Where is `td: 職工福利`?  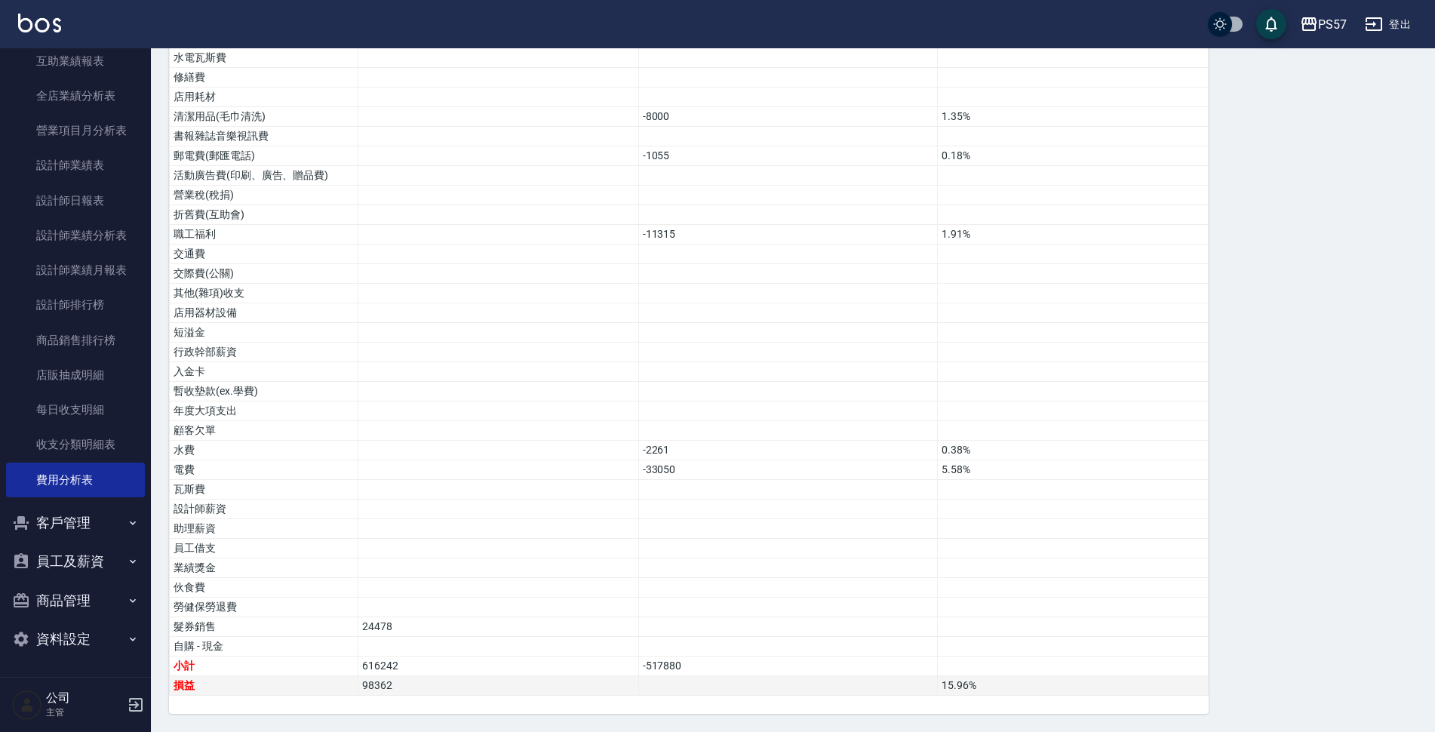 td: 職工福利 is located at coordinates (264, 235).